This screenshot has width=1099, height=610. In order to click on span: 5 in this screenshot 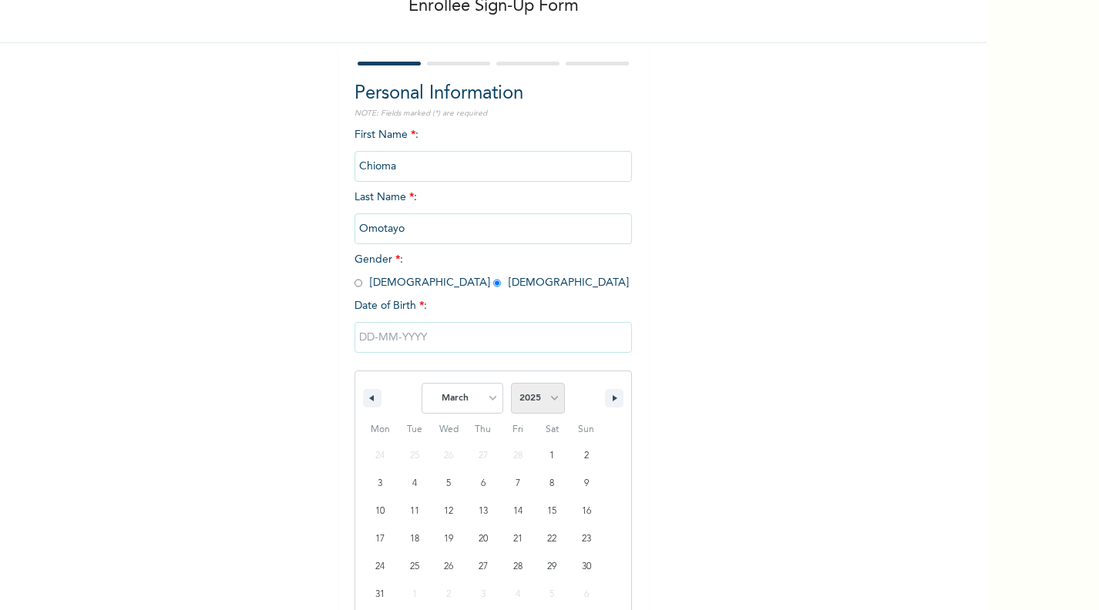, I will do `click(449, 484)`.